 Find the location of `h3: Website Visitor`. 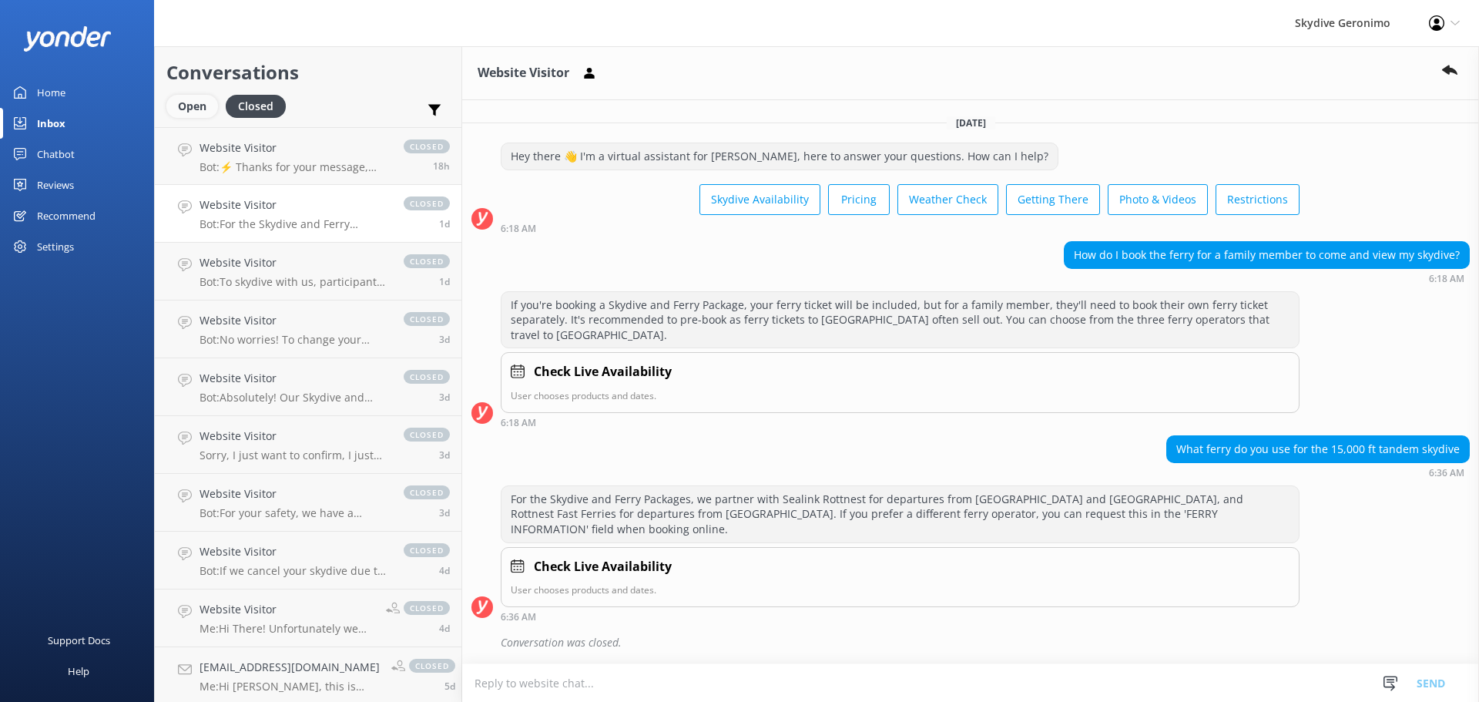

h3: Website Visitor is located at coordinates (523, 73).